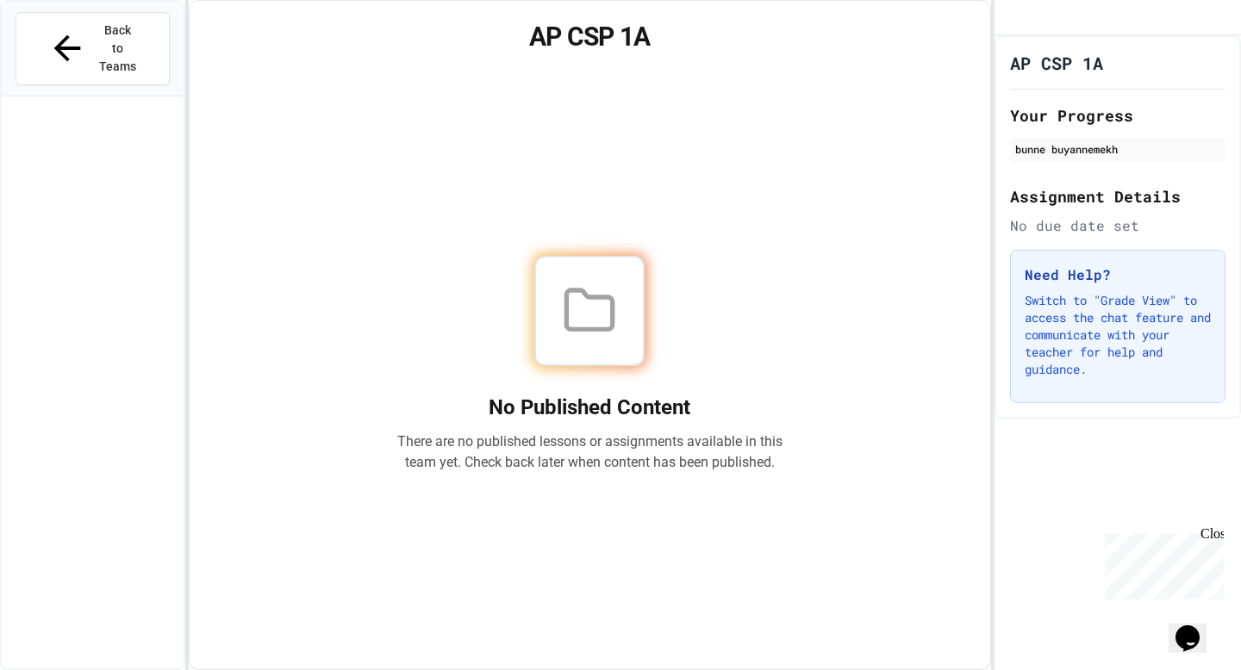 This screenshot has height=670, width=1241. I want to click on h2: No Published Content, so click(589, 408).